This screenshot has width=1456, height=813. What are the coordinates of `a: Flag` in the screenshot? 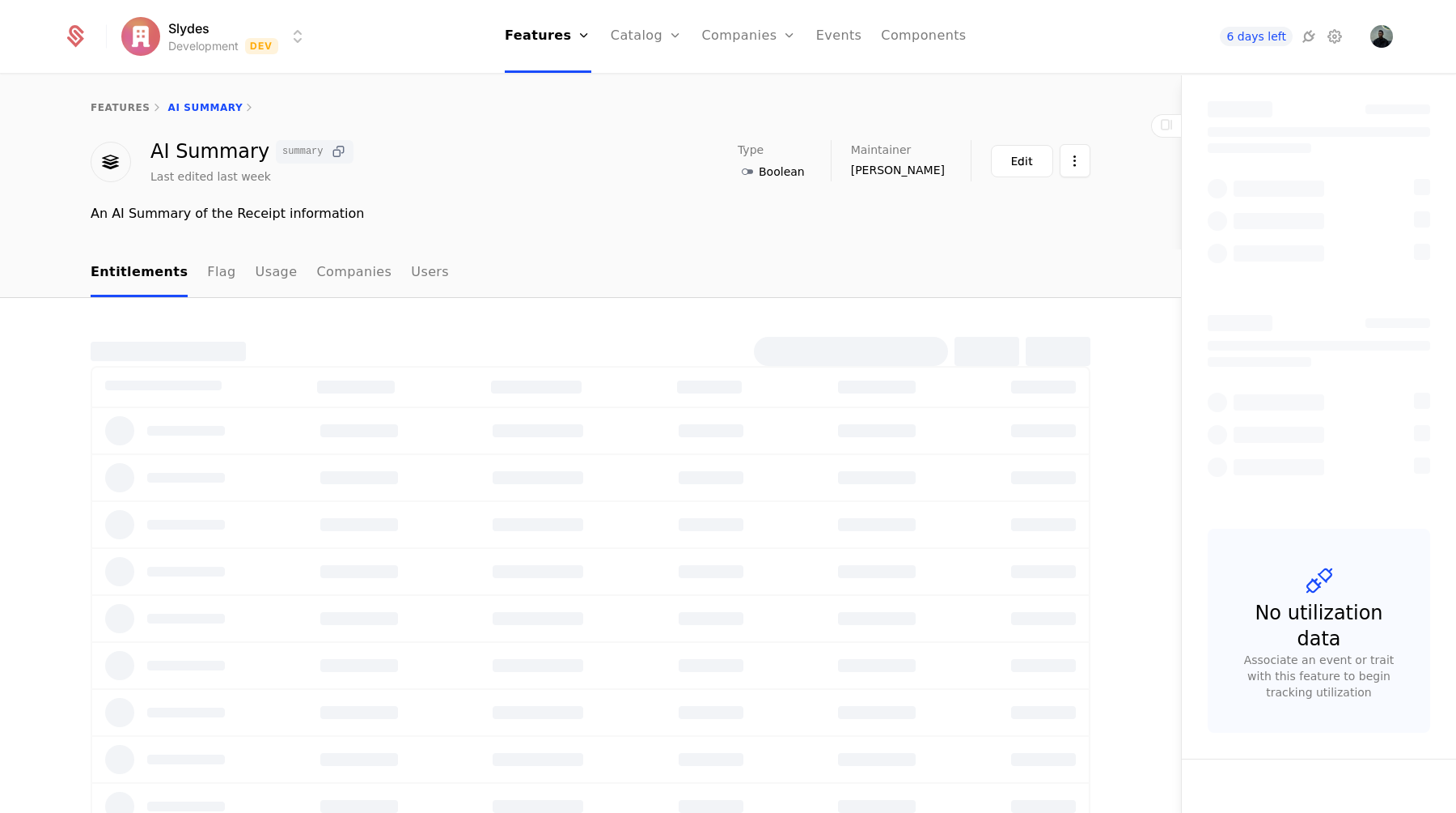 It's located at (221, 273).